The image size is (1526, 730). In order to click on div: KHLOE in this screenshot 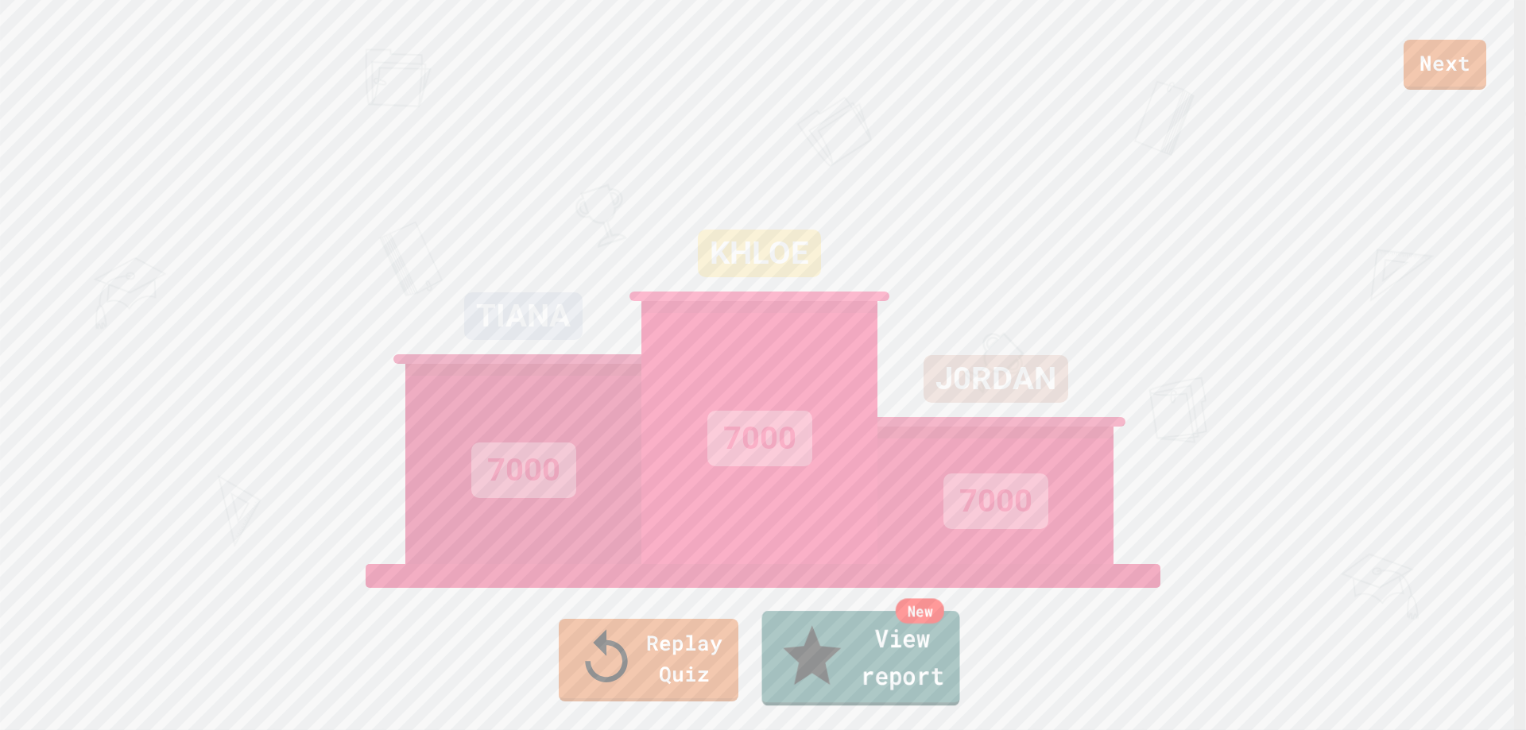, I will do `click(759, 254)`.